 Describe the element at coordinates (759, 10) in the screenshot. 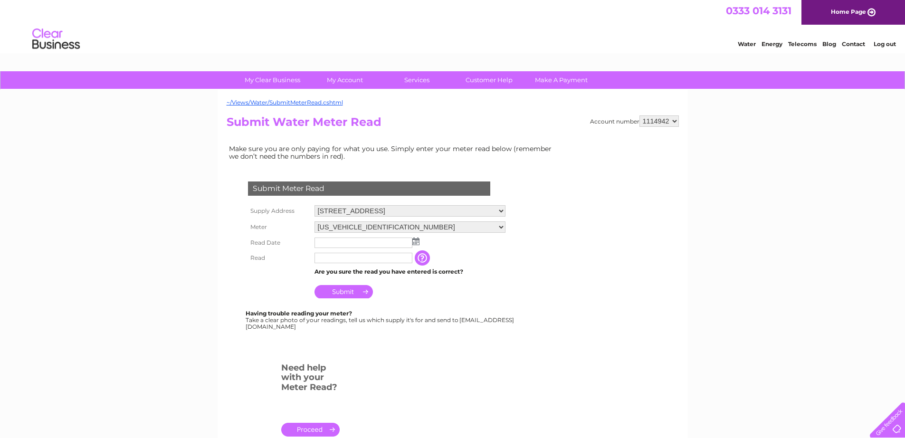

I see `span: 0333 014 3131` at that location.